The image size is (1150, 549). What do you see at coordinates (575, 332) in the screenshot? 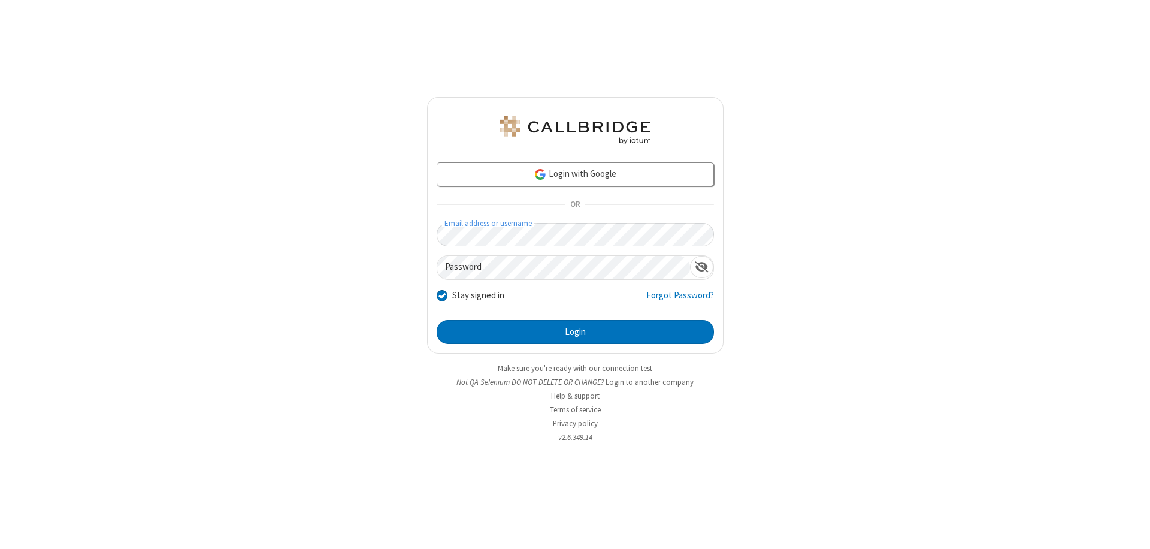
I see `button: Login` at bounding box center [575, 332].